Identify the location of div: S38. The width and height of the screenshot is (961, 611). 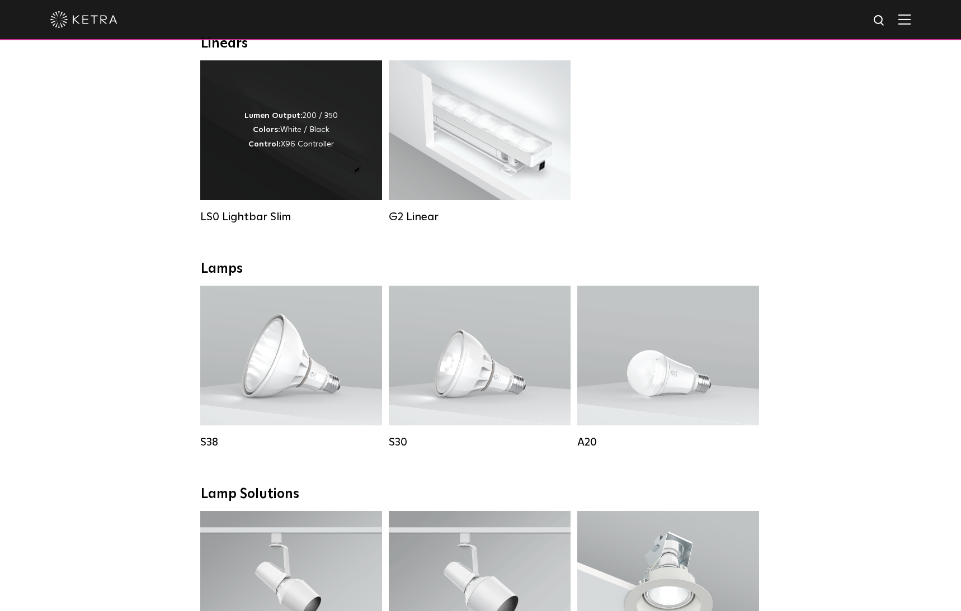
(291, 442).